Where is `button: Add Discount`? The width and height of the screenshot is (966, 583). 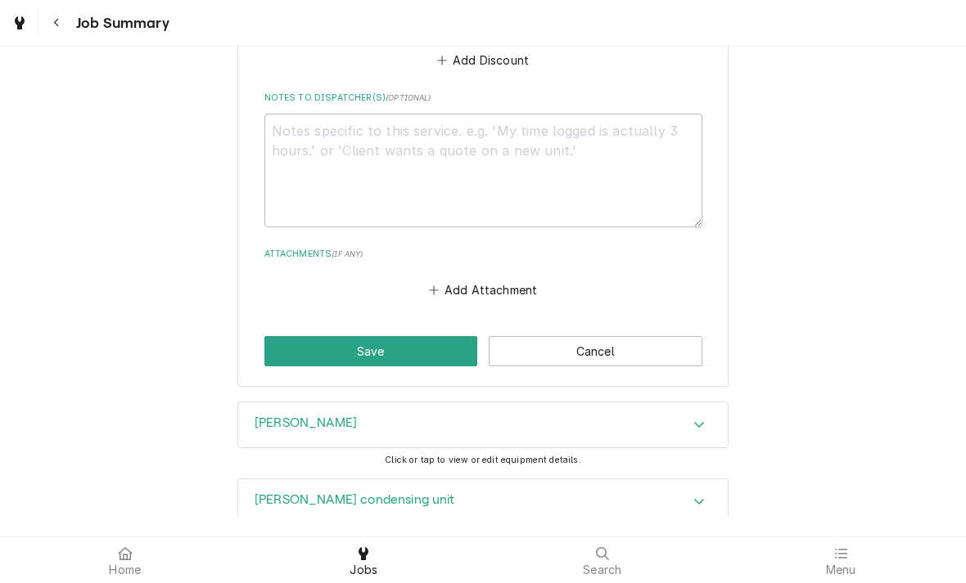 button: Add Discount is located at coordinates (482, 60).